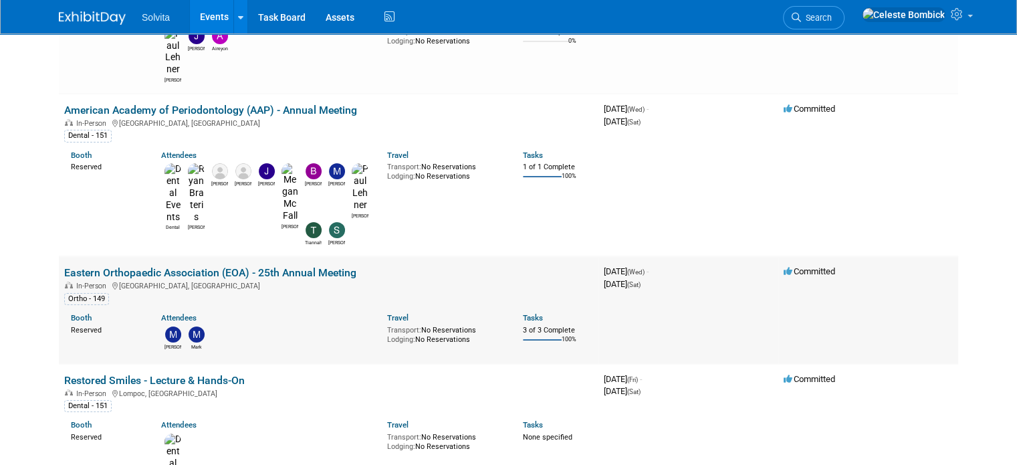 The image size is (1017, 465). What do you see at coordinates (154, 380) in the screenshot?
I see `a: Restored Smiles - Lecture & Hands-On` at bounding box center [154, 380].